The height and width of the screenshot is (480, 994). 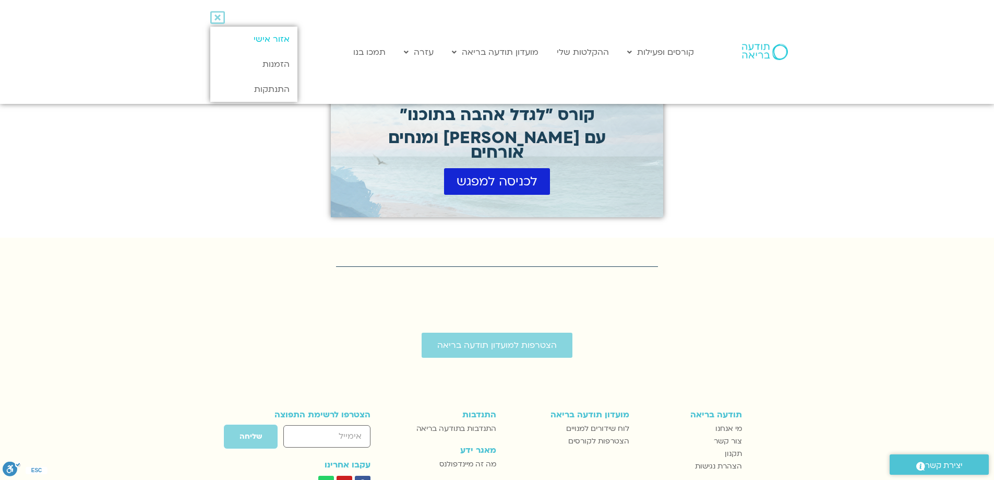 I want to click on h3: מועדון תודעה בריאה, so click(x=568, y=414).